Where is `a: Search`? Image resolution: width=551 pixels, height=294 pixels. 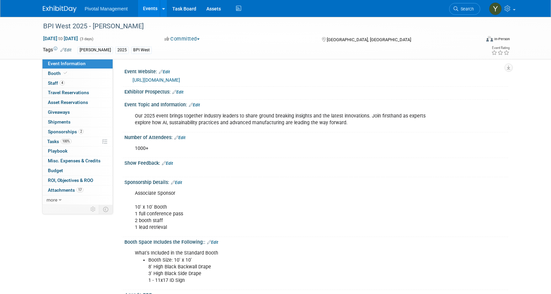 a: Search is located at coordinates (465, 9).